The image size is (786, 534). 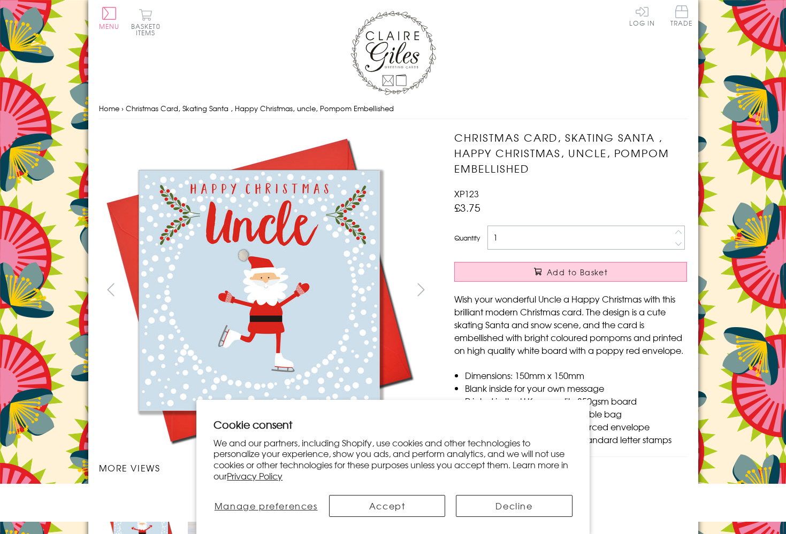 I want to click on a: Trade, so click(x=682, y=17).